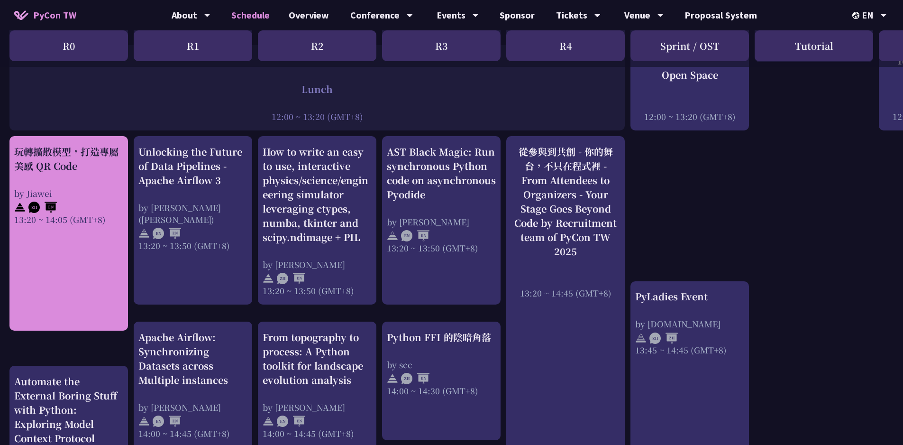  Describe the element at coordinates (317, 194) in the screenshot. I see `div: How to write an easy to use, interactive physics/science/engineering simulator leveraging ctypes,...` at that location.